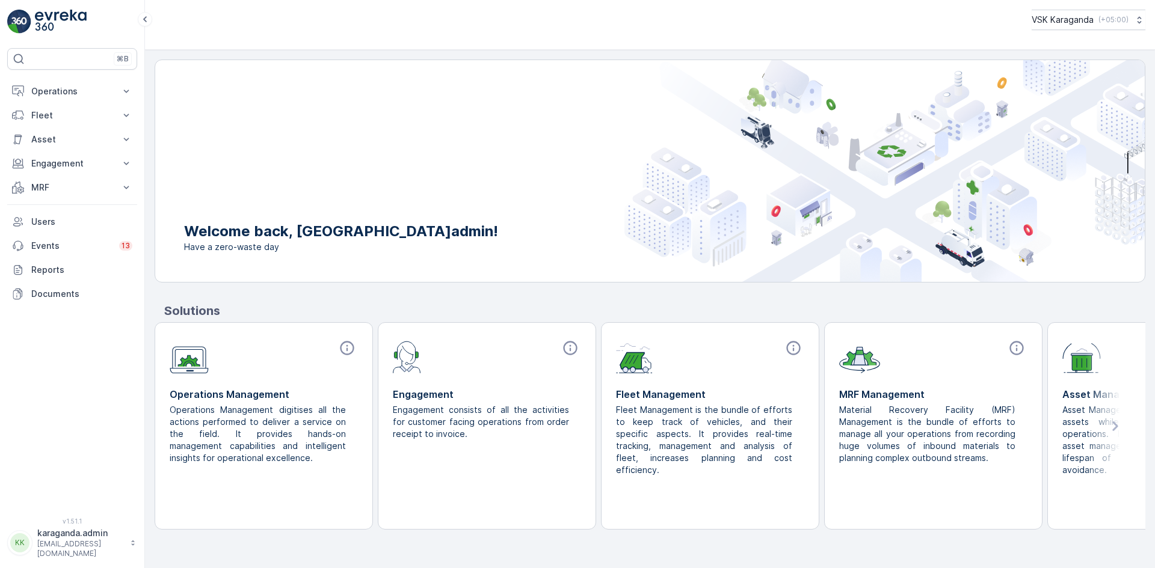 This screenshot has width=1155, height=568. I want to click on img: city illustration, so click(884, 171).